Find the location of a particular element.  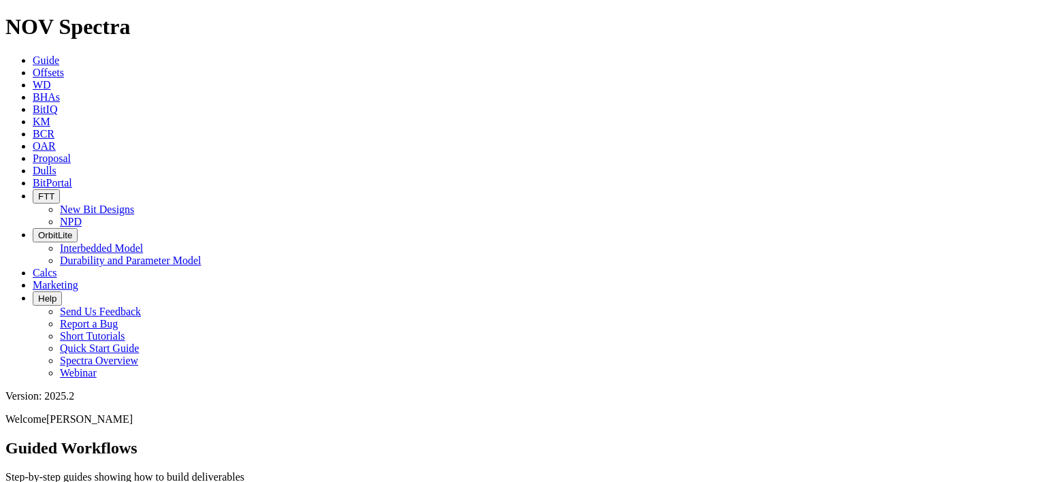

a: Send Us Feedback is located at coordinates (100, 311).